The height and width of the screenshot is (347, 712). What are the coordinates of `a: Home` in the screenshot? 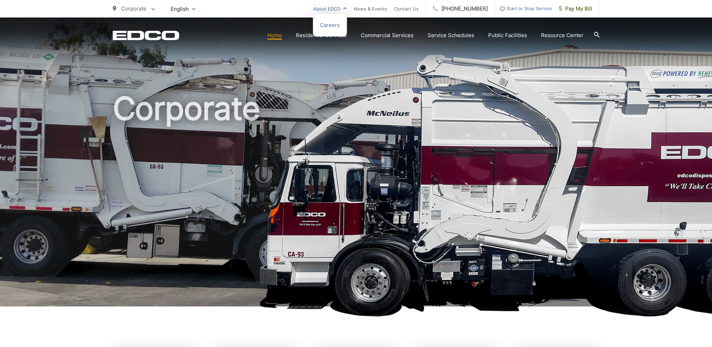 It's located at (275, 35).